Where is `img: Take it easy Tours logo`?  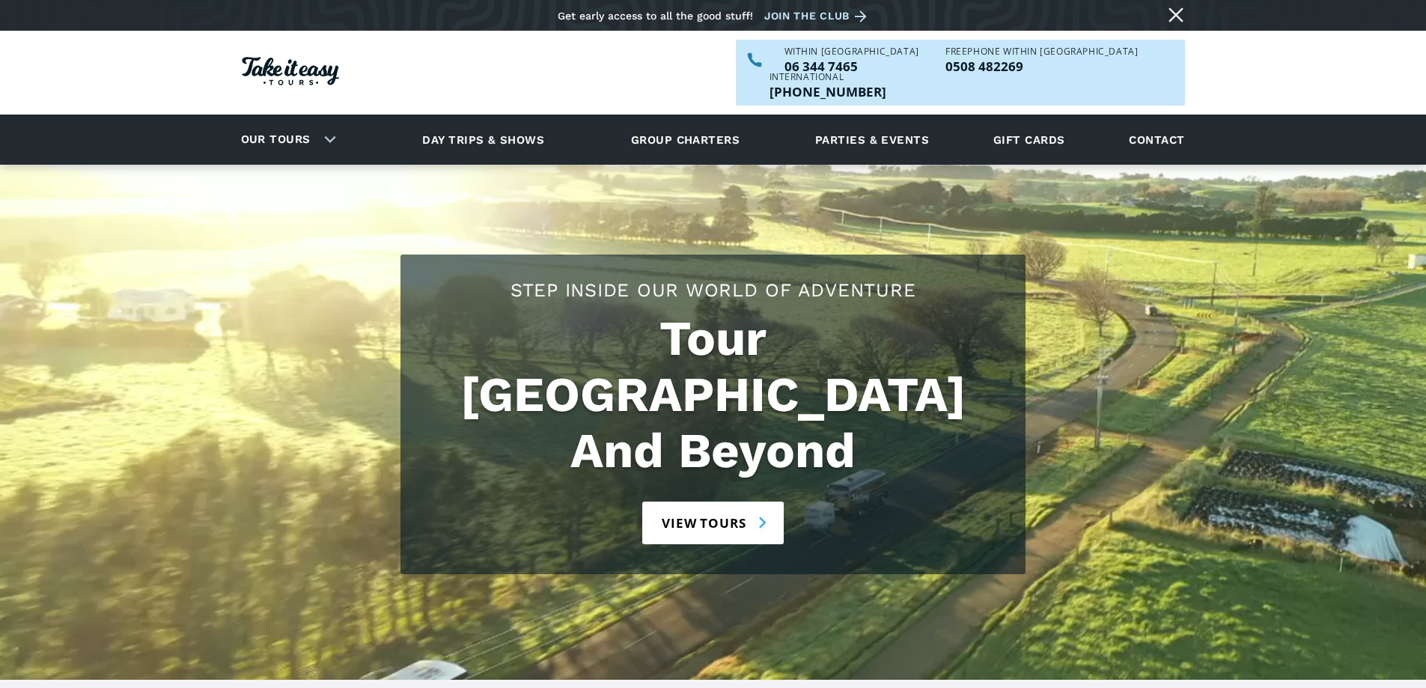
img: Take it easy Tours logo is located at coordinates (290, 71).